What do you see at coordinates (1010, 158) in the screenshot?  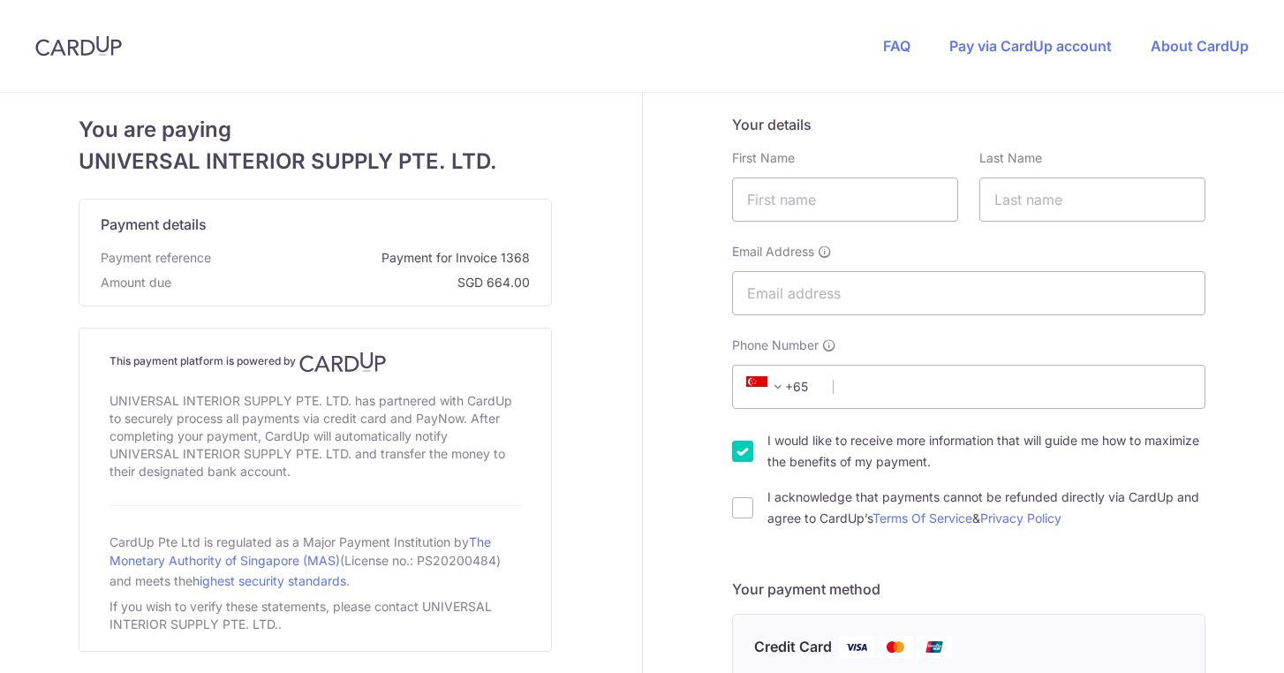 I see `label: Last Name` at bounding box center [1010, 158].